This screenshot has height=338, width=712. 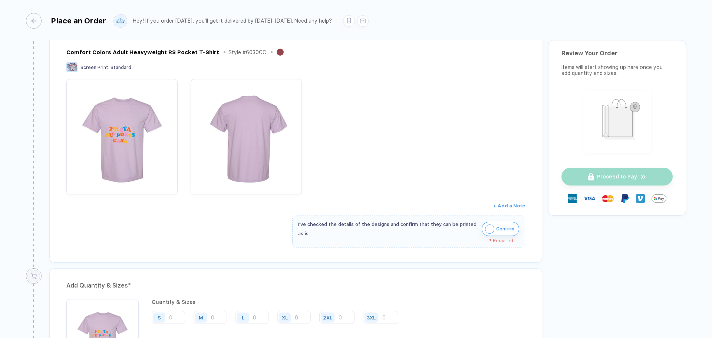 What do you see at coordinates (122, 135) in the screenshot?
I see `img: 1759766230658gjvbo_nt_front.png` at bounding box center [122, 135].